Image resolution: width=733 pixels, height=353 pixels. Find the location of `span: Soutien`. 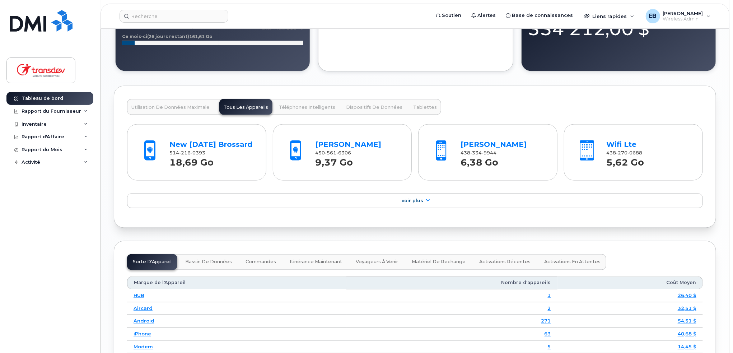

span: Soutien is located at coordinates (451, 15).